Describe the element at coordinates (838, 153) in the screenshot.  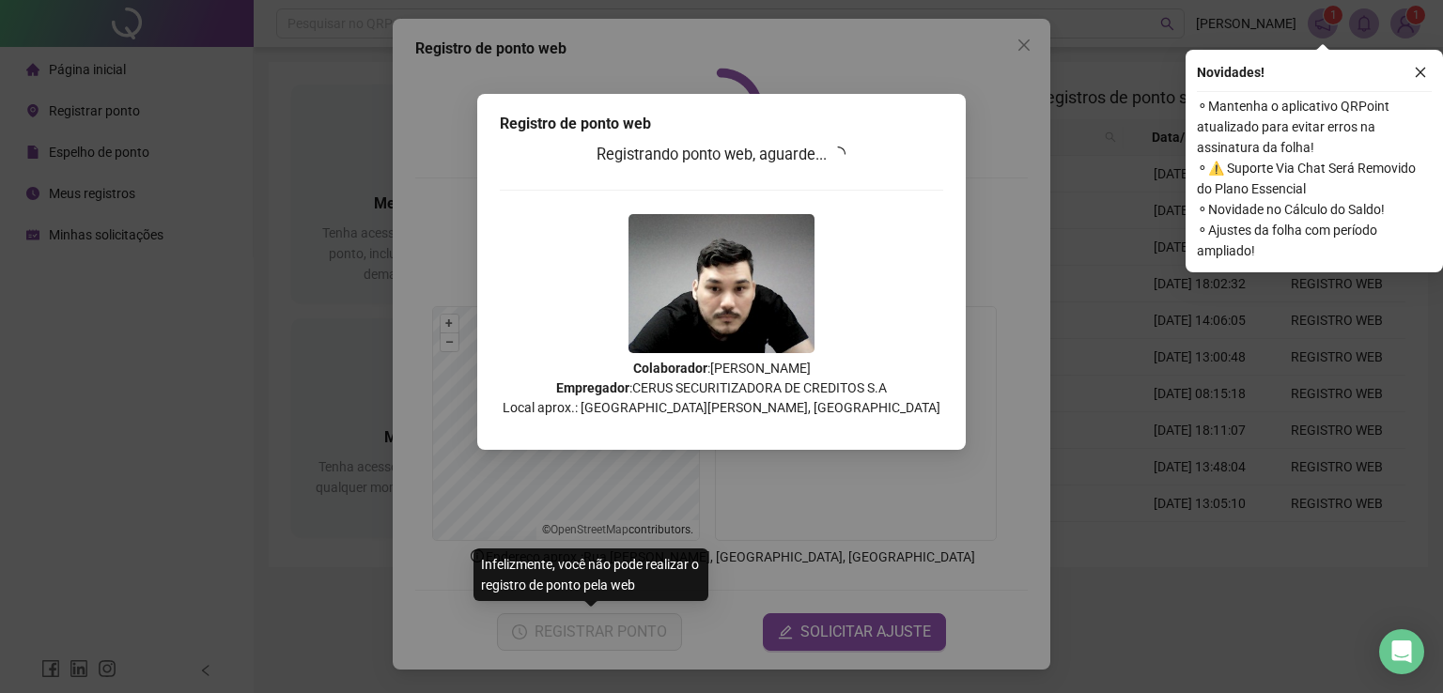
I see `span: loading` at that location.